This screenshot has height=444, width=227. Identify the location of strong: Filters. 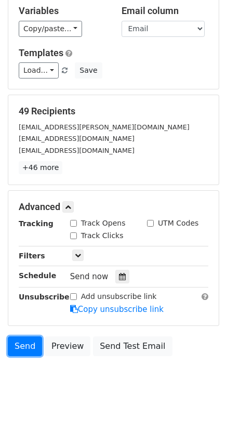
(32, 256).